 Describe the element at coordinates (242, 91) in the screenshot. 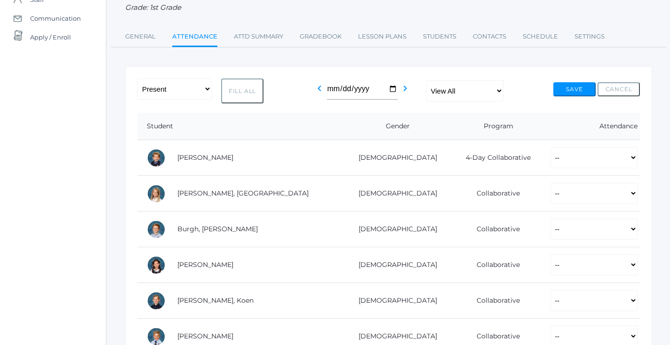

I see `button: Fill All` at that location.